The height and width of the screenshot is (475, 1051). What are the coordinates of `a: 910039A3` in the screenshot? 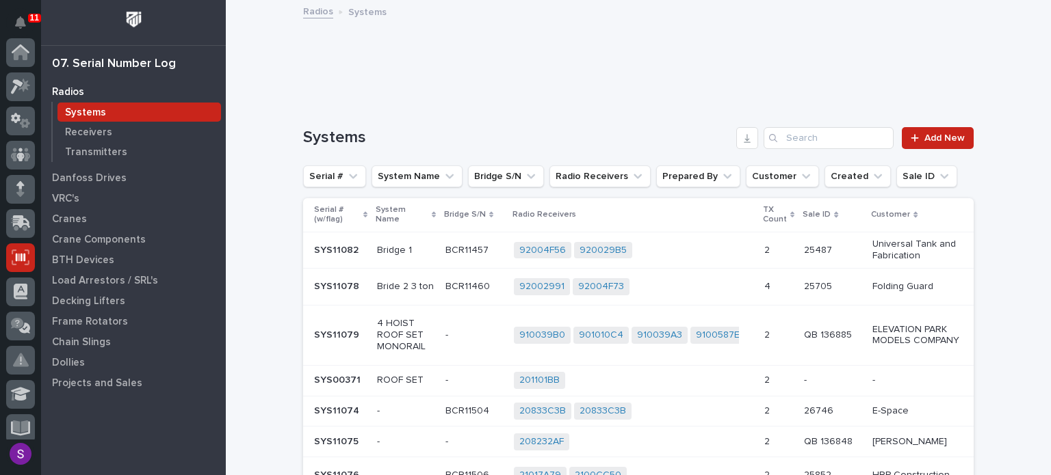 It's located at (659, 335).